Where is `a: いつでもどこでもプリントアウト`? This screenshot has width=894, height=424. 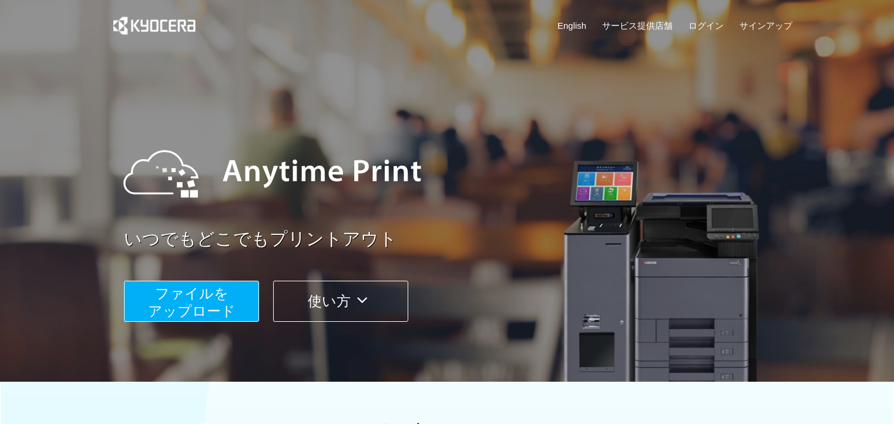 a: いつでもどこでもプリントアウト is located at coordinates (461, 239).